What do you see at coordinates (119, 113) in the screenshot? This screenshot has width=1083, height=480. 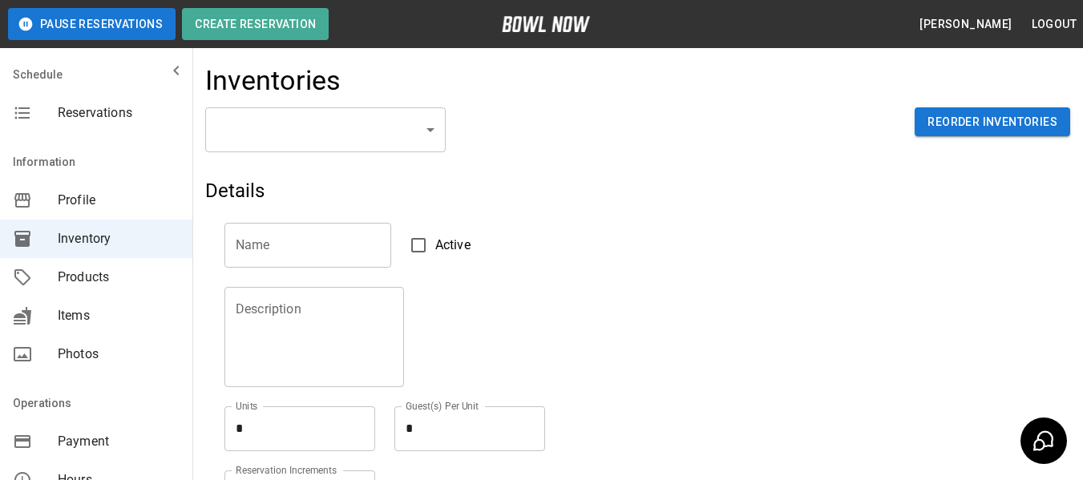 I see `span: Reservations` at bounding box center [119, 113].